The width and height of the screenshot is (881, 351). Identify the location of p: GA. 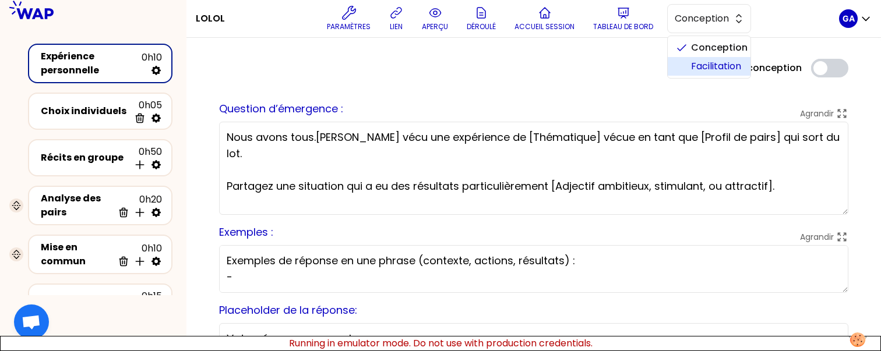
(848, 19).